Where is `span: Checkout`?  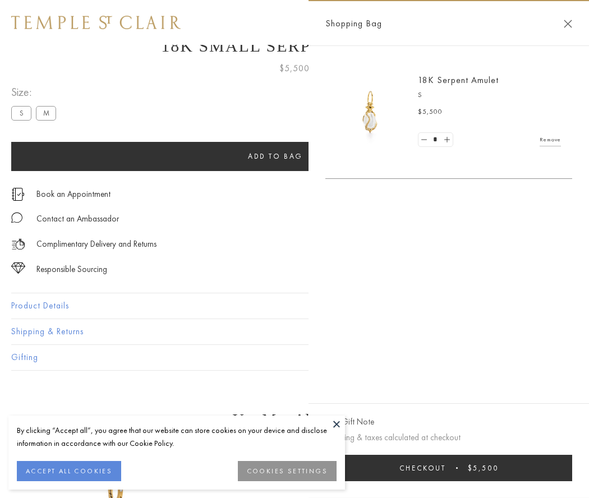
span: Checkout is located at coordinates (422, 468).